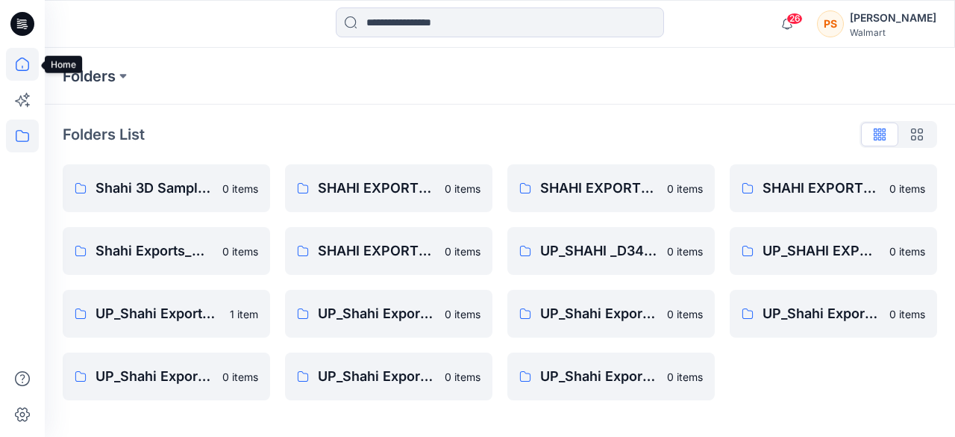 Image resolution: width=955 pixels, height=437 pixels. What do you see at coordinates (89, 76) in the screenshot?
I see `a: Folders` at bounding box center [89, 76].